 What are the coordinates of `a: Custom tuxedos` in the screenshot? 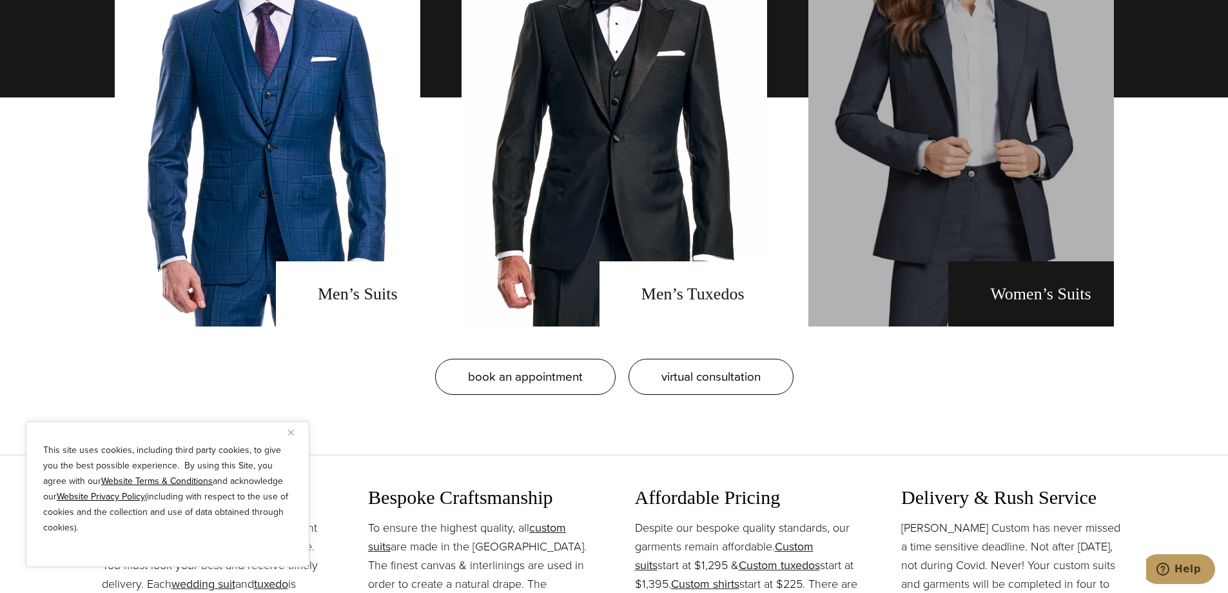 It's located at (780, 565).